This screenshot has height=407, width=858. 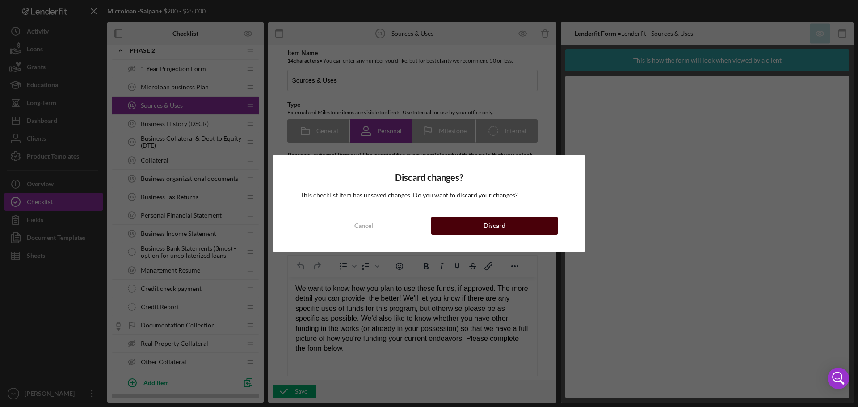 What do you see at coordinates (363, 226) in the screenshot?
I see `button: Cancel` at bounding box center [363, 226].